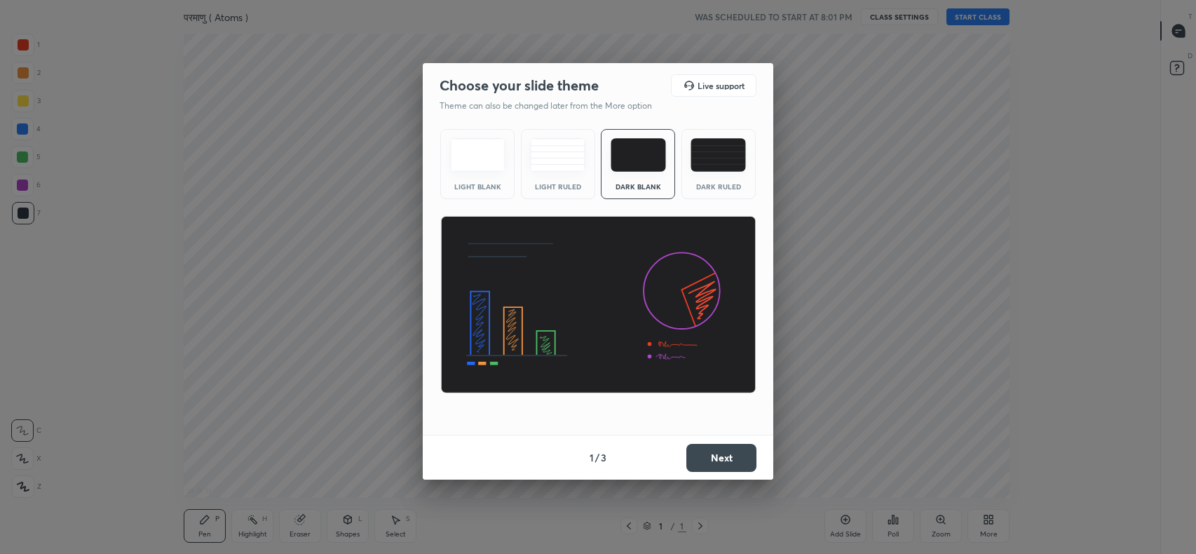  Describe the element at coordinates (519, 85) in the screenshot. I see `h2: Choose your slide theme` at that location.